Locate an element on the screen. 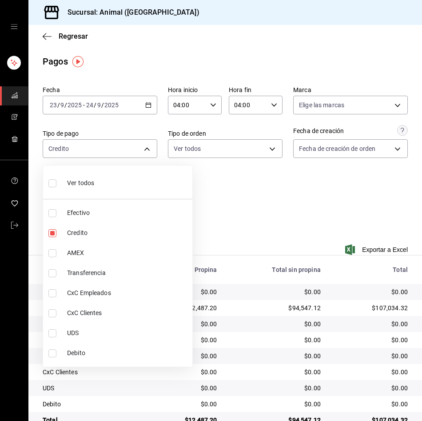 The height and width of the screenshot is (421, 422). span: Ver todos is located at coordinates (80, 183).